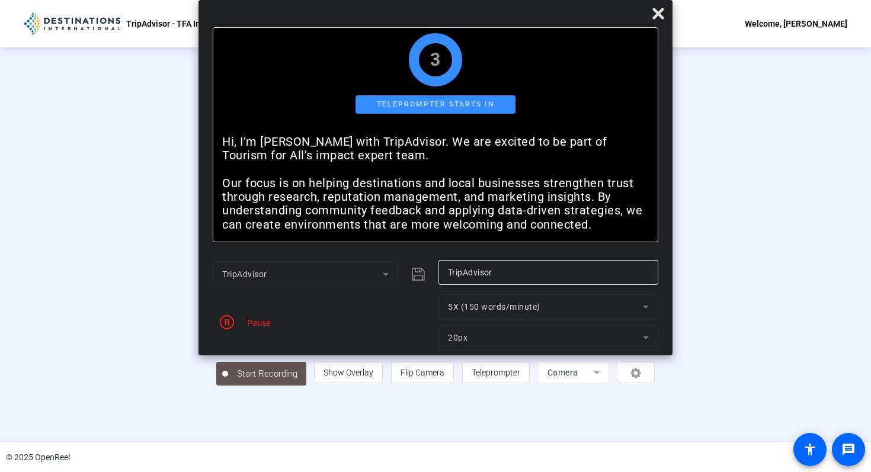 The height and width of the screenshot is (472, 871). What do you see at coordinates (185, 24) in the screenshot?
I see `p: TripAdvisor - TFA Impact Expert` at bounding box center [185, 24].